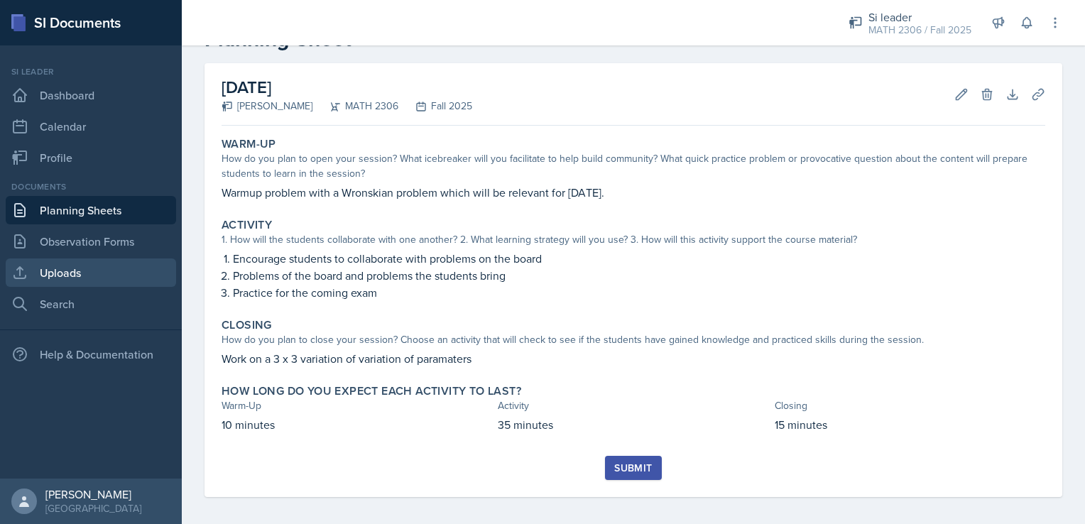  What do you see at coordinates (91, 304) in the screenshot?
I see `a: Search` at bounding box center [91, 304].